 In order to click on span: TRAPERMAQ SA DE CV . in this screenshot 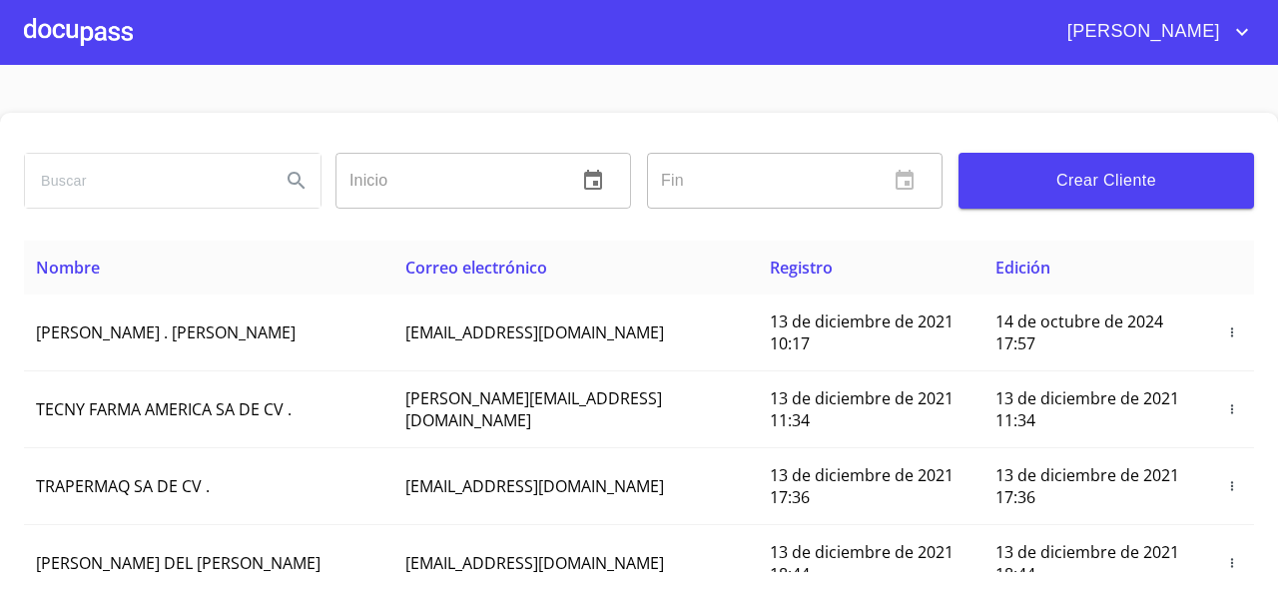, I will do `click(123, 486)`.